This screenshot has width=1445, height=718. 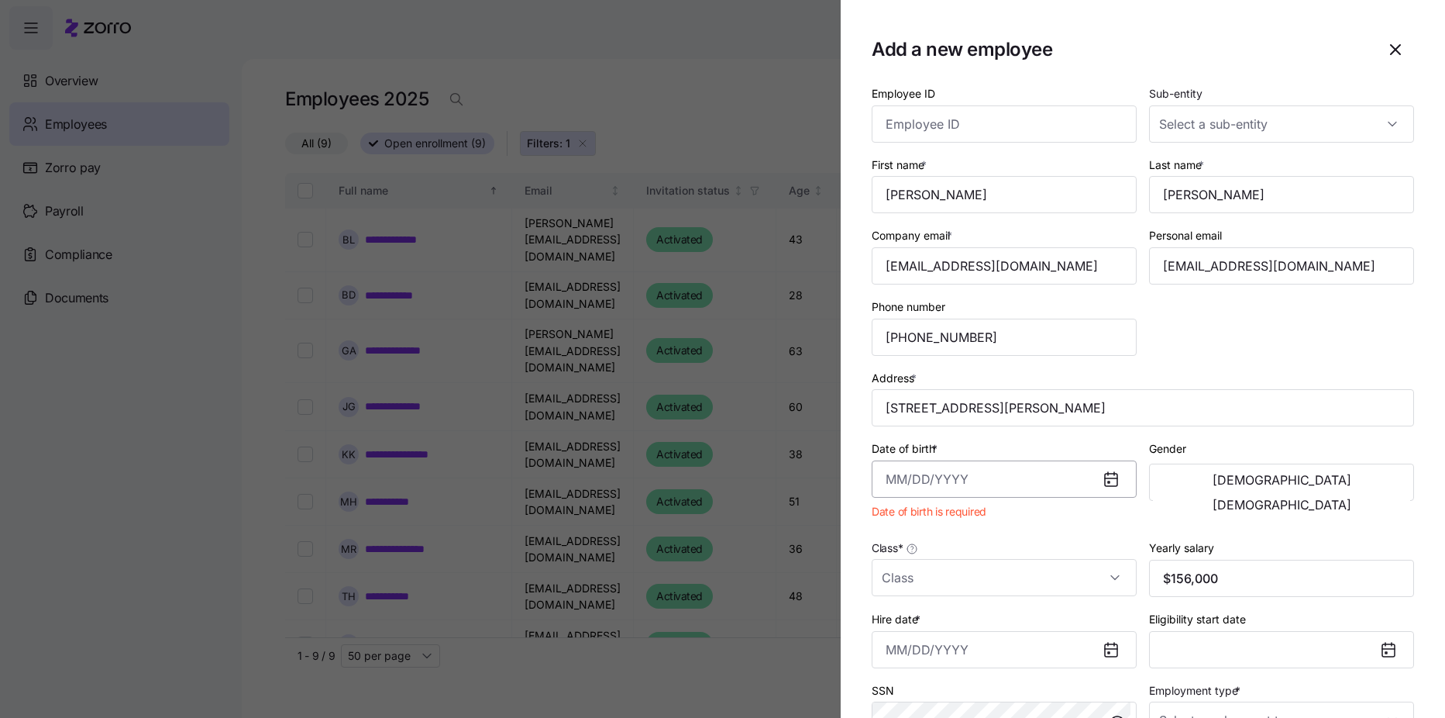 I want to click on input: Select a sub-entity, so click(x=1282, y=124).